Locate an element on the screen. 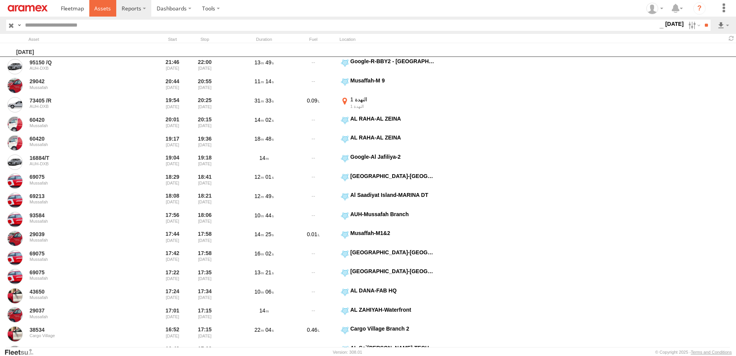 Image resolution: width=736 pixels, height=356 pixels. label: Search Query is located at coordinates (19, 25).